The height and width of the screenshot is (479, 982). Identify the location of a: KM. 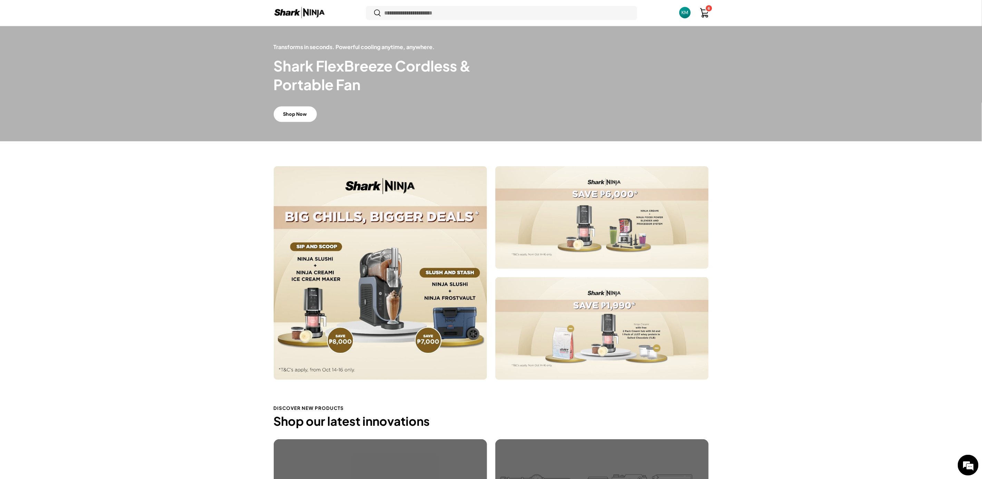
(685, 13).